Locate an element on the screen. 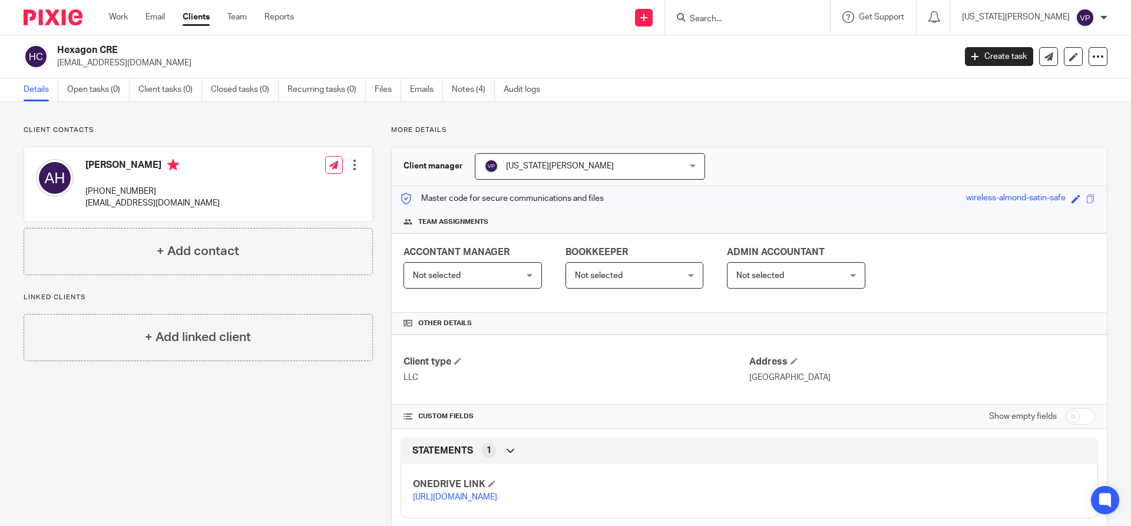 This screenshot has width=1131, height=526. a: Closed tasks (0) is located at coordinates (244, 90).